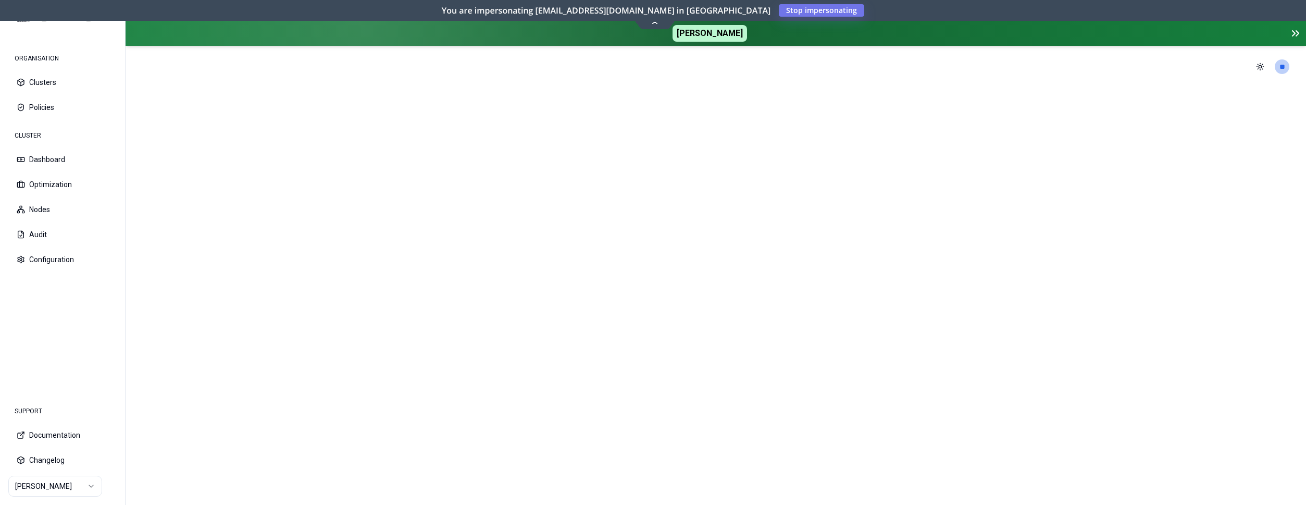 The height and width of the screenshot is (505, 1306). What do you see at coordinates (63, 259) in the screenshot?
I see `button: Configuration` at bounding box center [63, 259].